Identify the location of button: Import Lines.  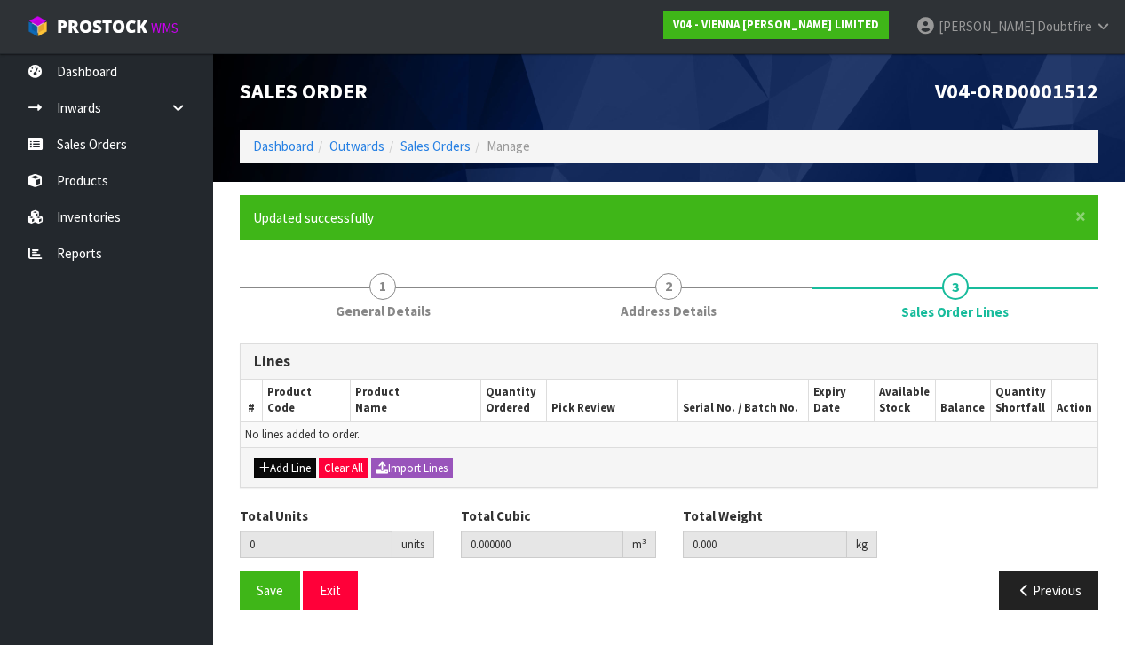
(412, 469).